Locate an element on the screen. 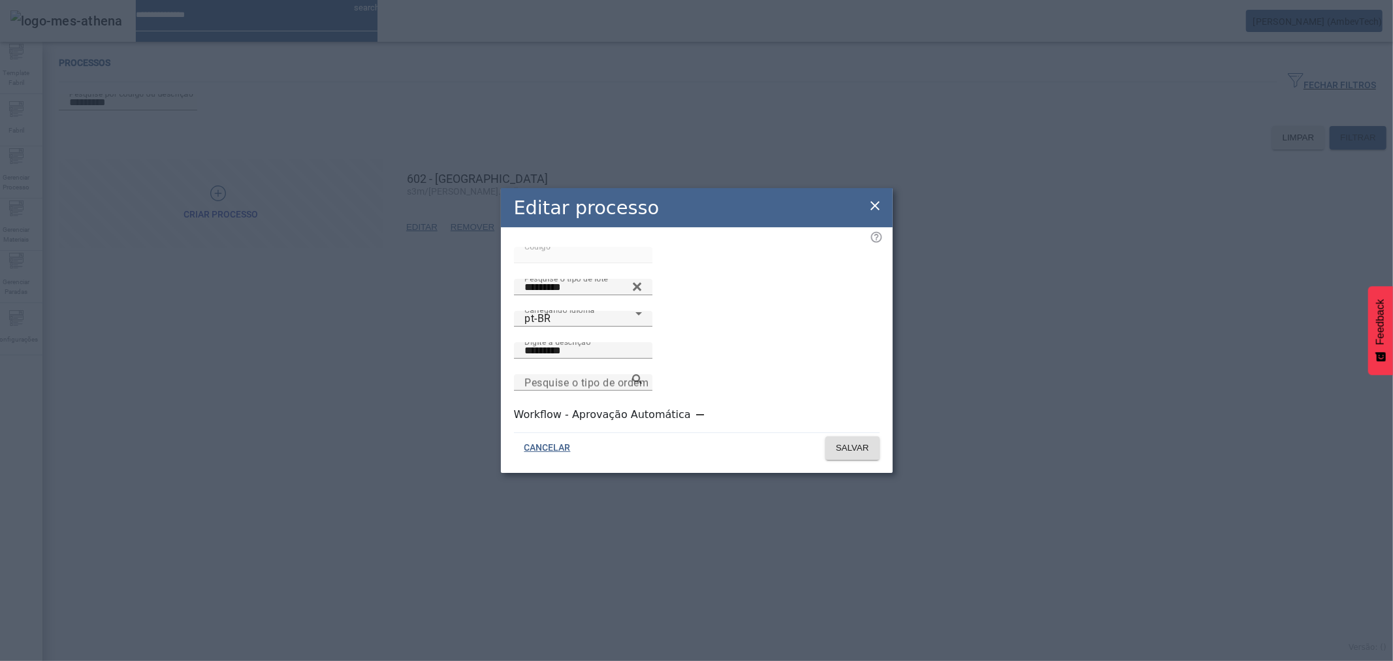 The image size is (1393, 661). span: pt-BR is located at coordinates (538, 318).